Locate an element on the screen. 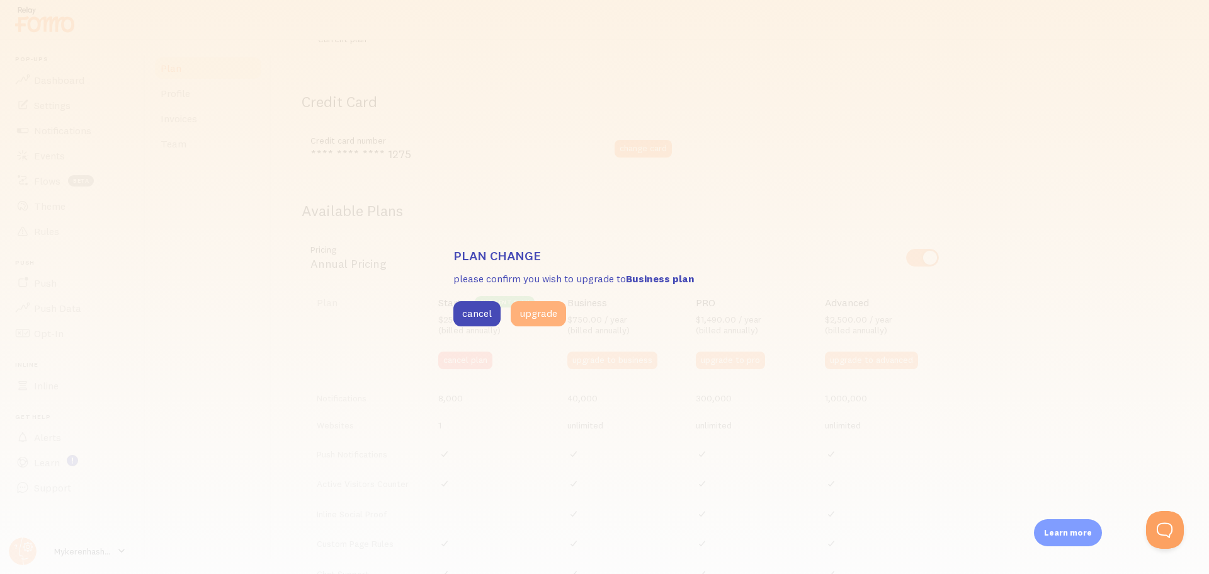 The image size is (1209, 574). div: Learn more is located at coordinates (1068, 532).